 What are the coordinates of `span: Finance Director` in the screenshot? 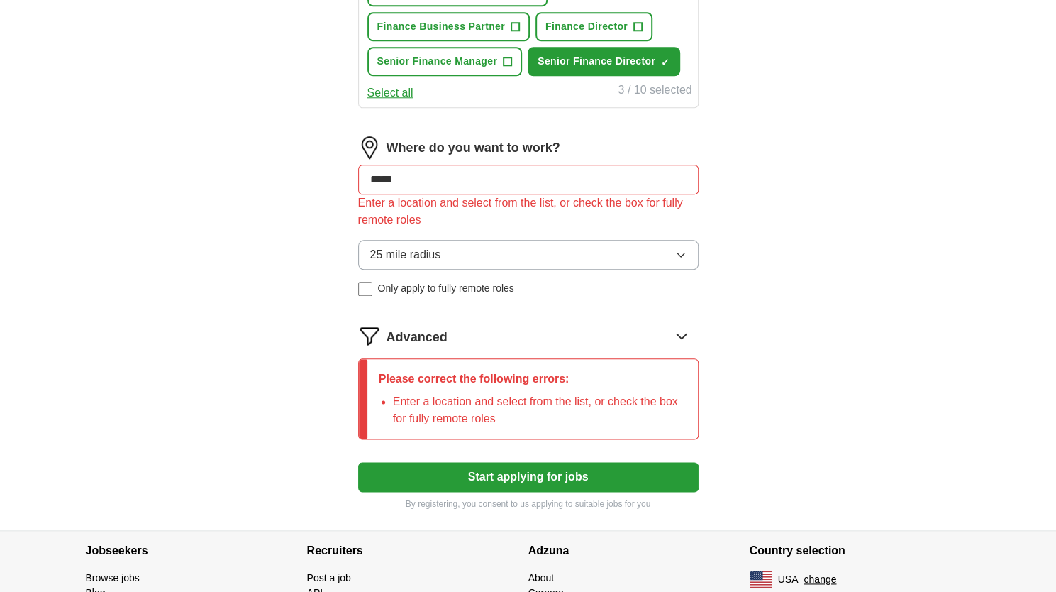 It's located at (587, 26).